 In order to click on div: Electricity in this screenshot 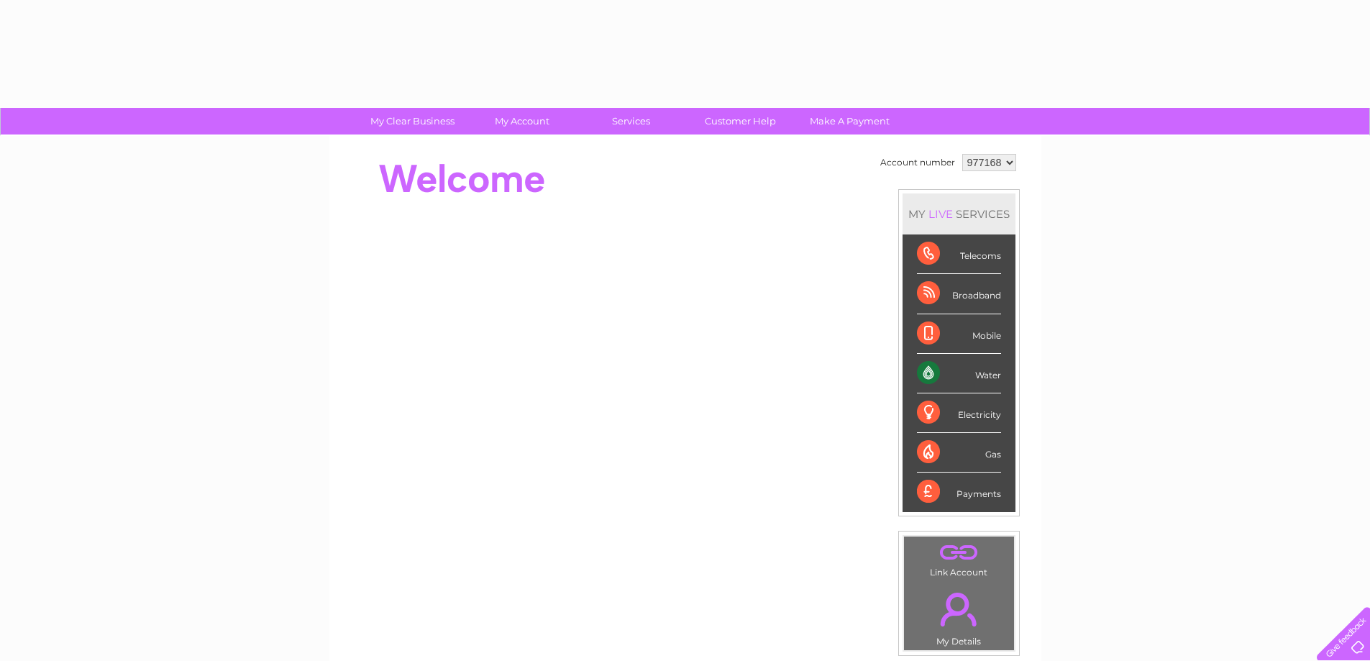, I will do `click(959, 413)`.